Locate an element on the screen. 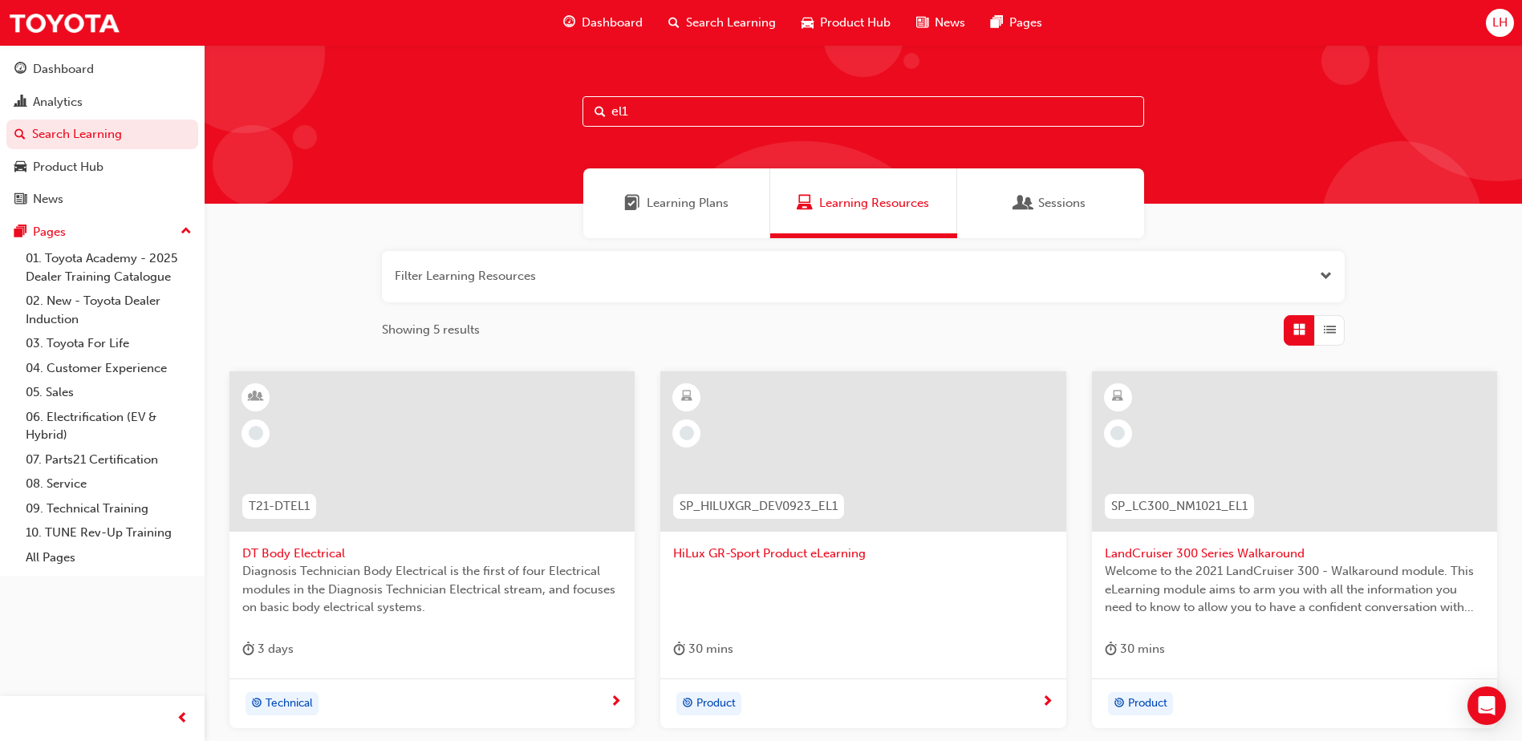 The image size is (1522, 741). img: Trak is located at coordinates (64, 22).